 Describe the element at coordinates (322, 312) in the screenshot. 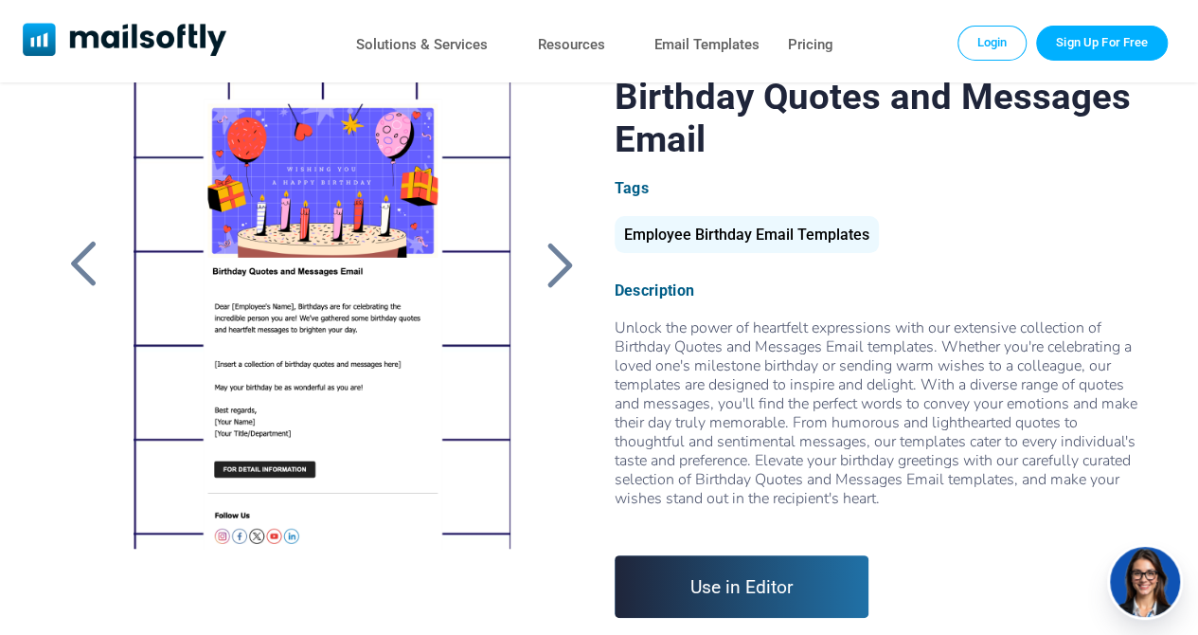

I see `a: Birthday Quotes and Messages Email` at that location.